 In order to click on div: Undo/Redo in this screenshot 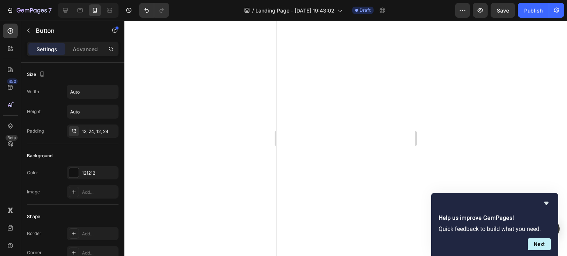, I will do `click(154, 10)`.